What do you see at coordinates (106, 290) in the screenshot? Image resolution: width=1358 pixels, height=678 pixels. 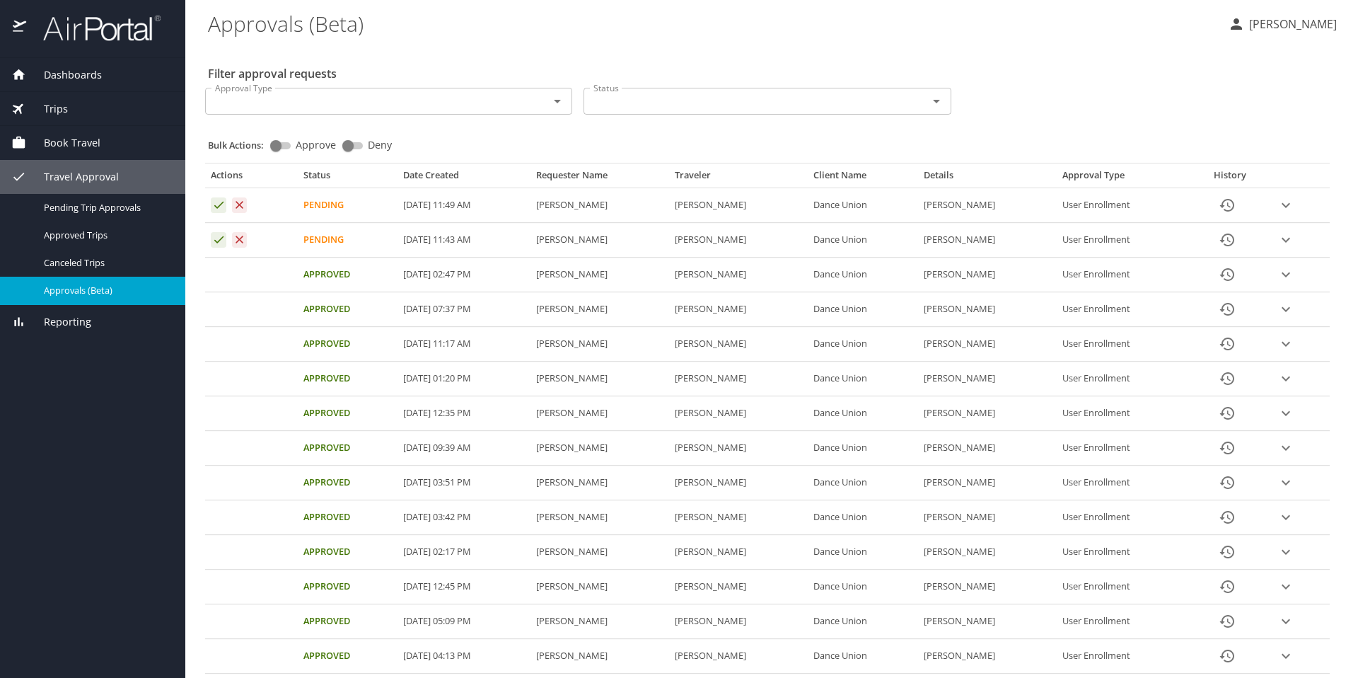 I see `span: Approvals (Beta)` at bounding box center [106, 290].